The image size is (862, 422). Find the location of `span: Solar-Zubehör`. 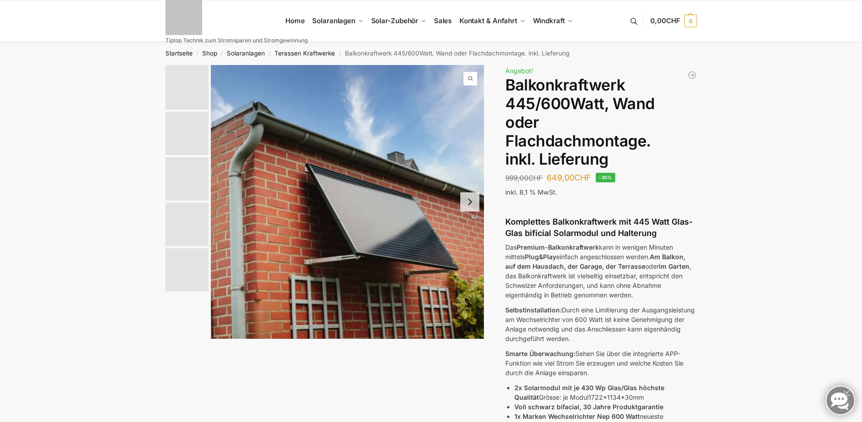

span: Solar-Zubehör is located at coordinates (395, 20).